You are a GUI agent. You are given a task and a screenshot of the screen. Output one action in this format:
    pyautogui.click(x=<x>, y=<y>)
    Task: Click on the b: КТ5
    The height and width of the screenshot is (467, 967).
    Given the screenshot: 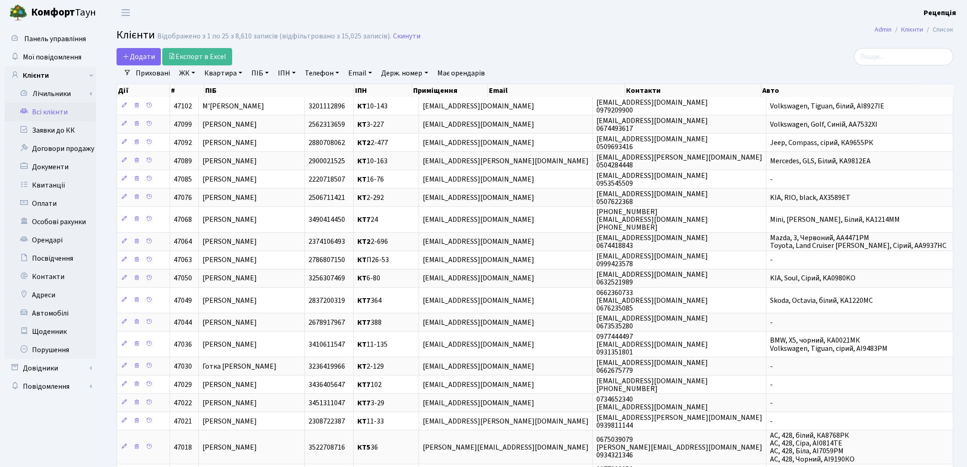 What is the action you would take?
    pyautogui.click(x=364, y=447)
    